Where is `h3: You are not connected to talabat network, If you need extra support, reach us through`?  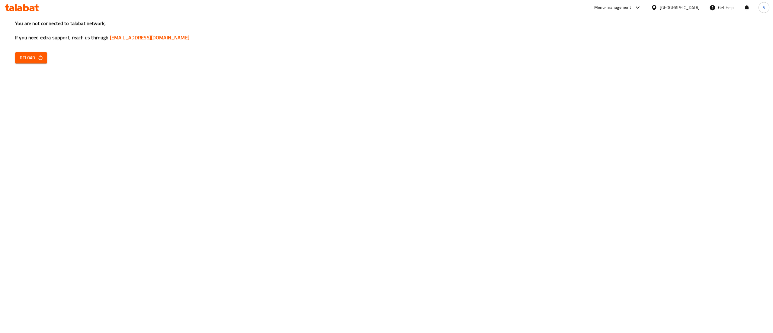
h3: You are not connected to talabat network, If you need extra support, reach us through is located at coordinates (386, 30).